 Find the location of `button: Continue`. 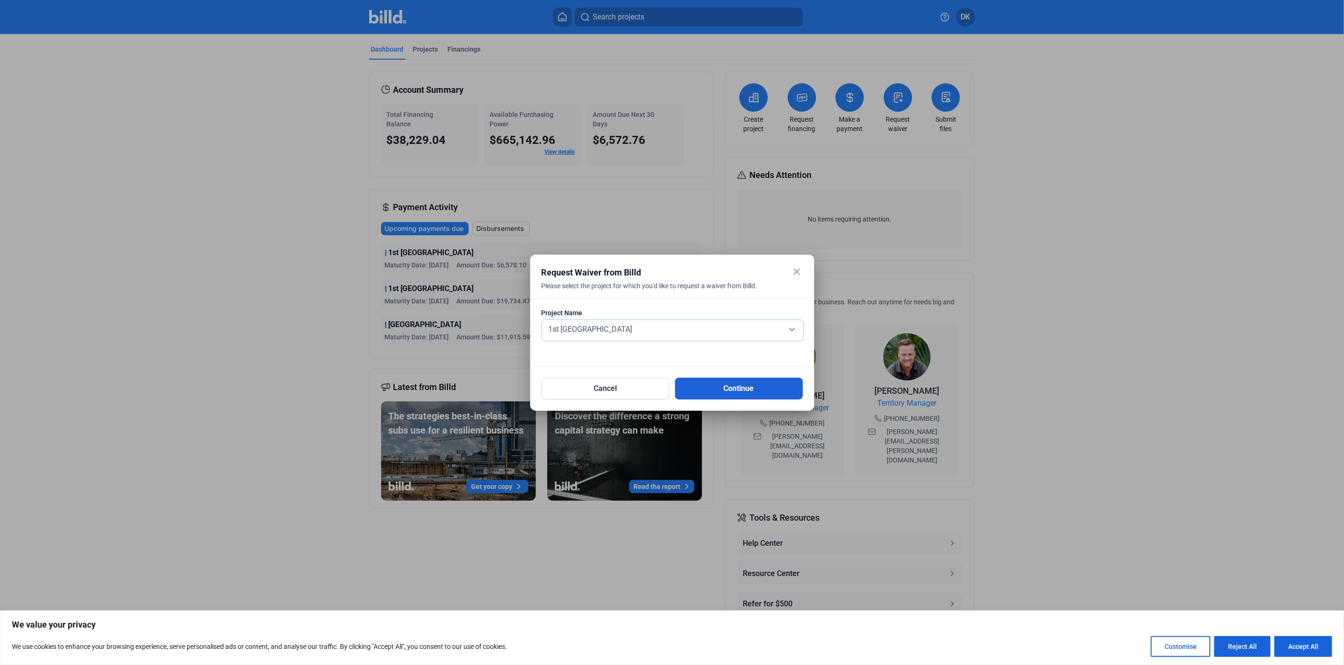

button: Continue is located at coordinates (739, 389).